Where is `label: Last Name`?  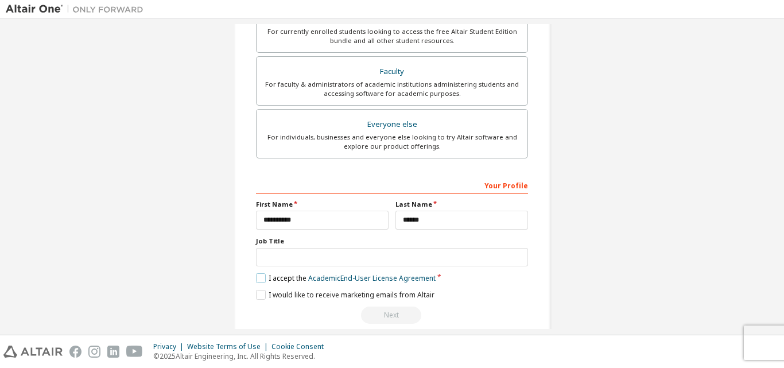
label: Last Name is located at coordinates (462, 204).